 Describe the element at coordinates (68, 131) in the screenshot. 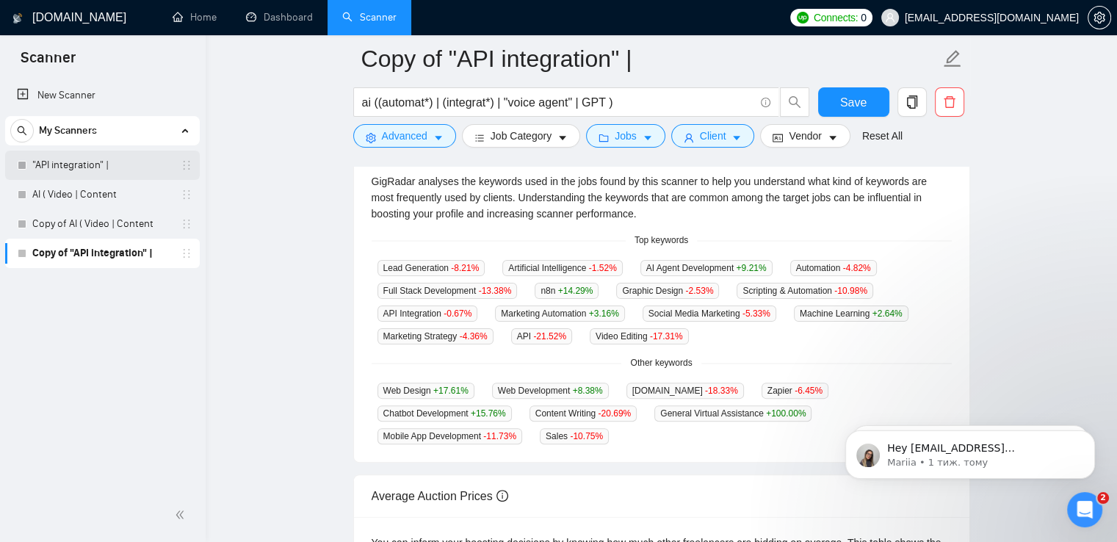

I see `span: My Scanners` at that location.